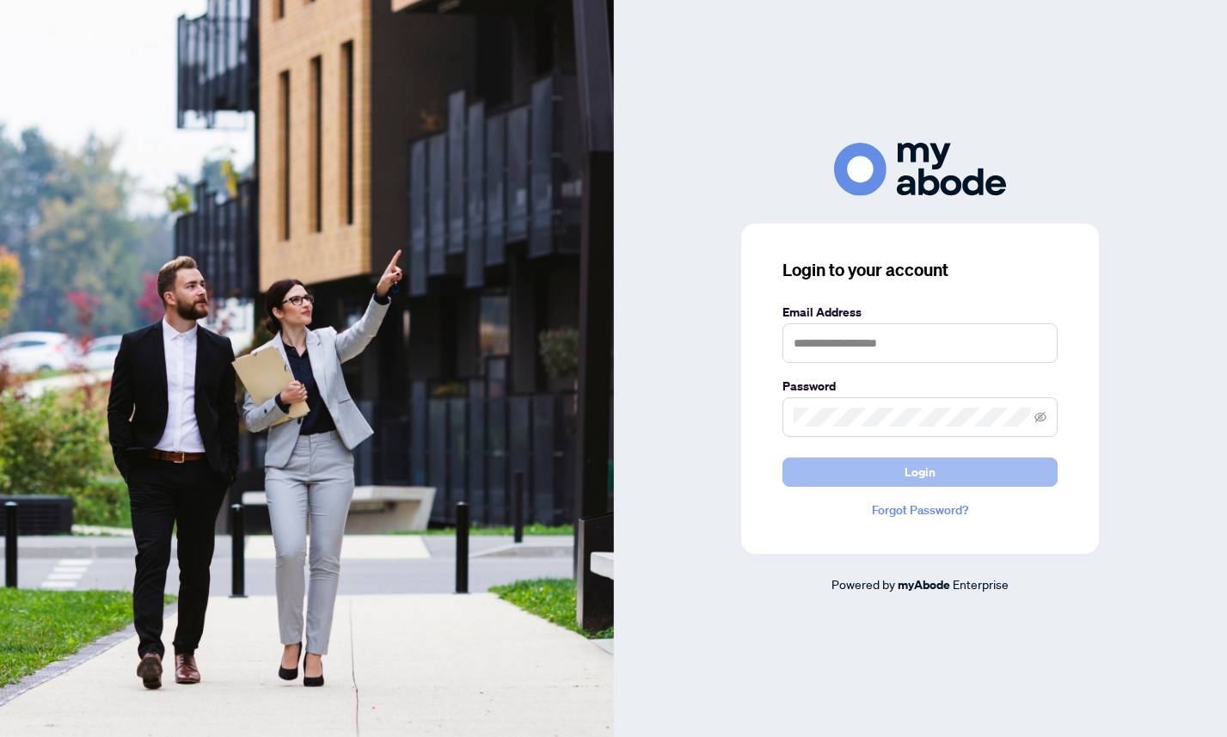 The width and height of the screenshot is (1227, 737). I want to click on span: eye-invisible, so click(1041, 417).